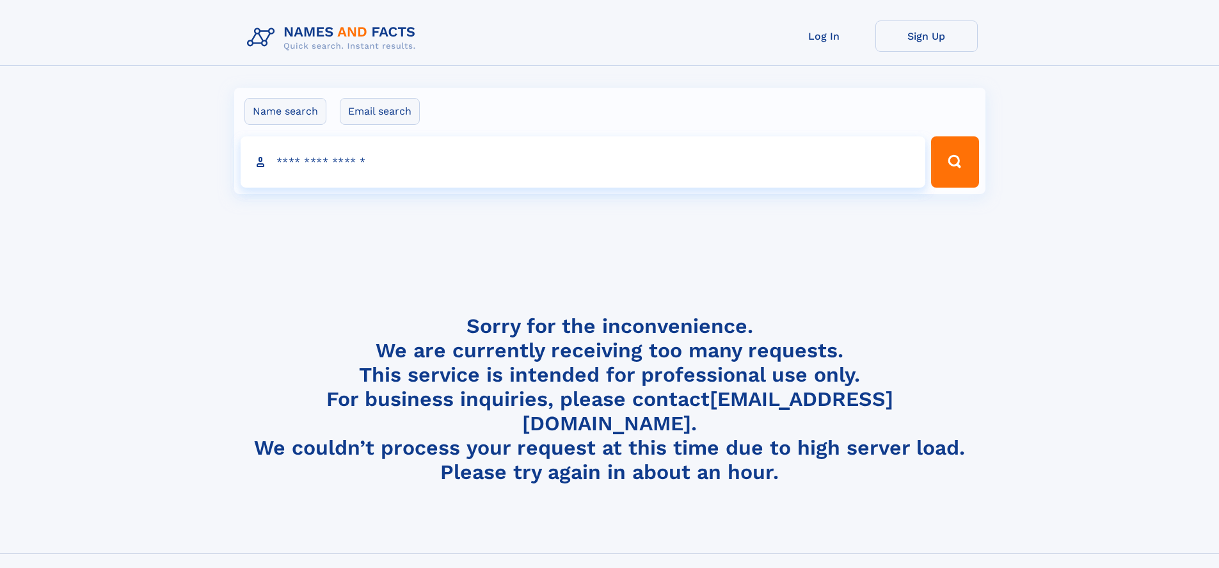 Image resolution: width=1219 pixels, height=568 pixels. I want to click on h4: Sorry for the inconvenience. We are currently receiving too many requests. This service is intend..., so click(610, 399).